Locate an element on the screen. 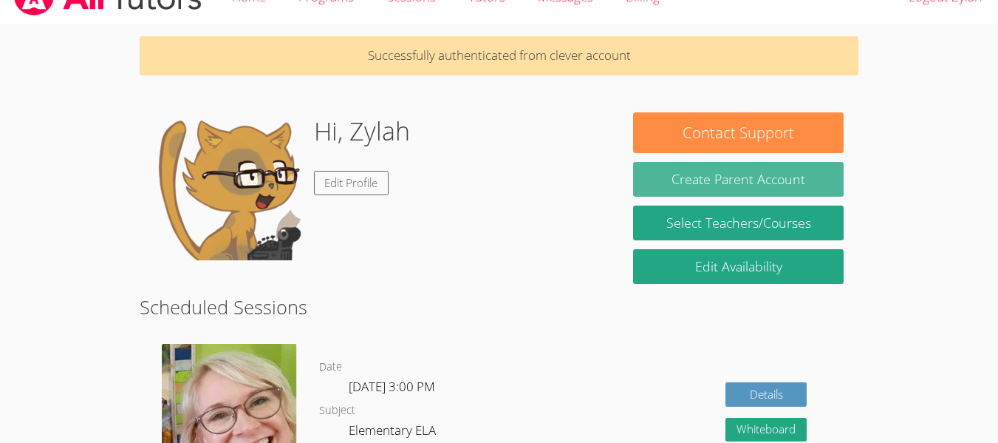 The image size is (998, 443). dt: Subject is located at coordinates (337, 410).